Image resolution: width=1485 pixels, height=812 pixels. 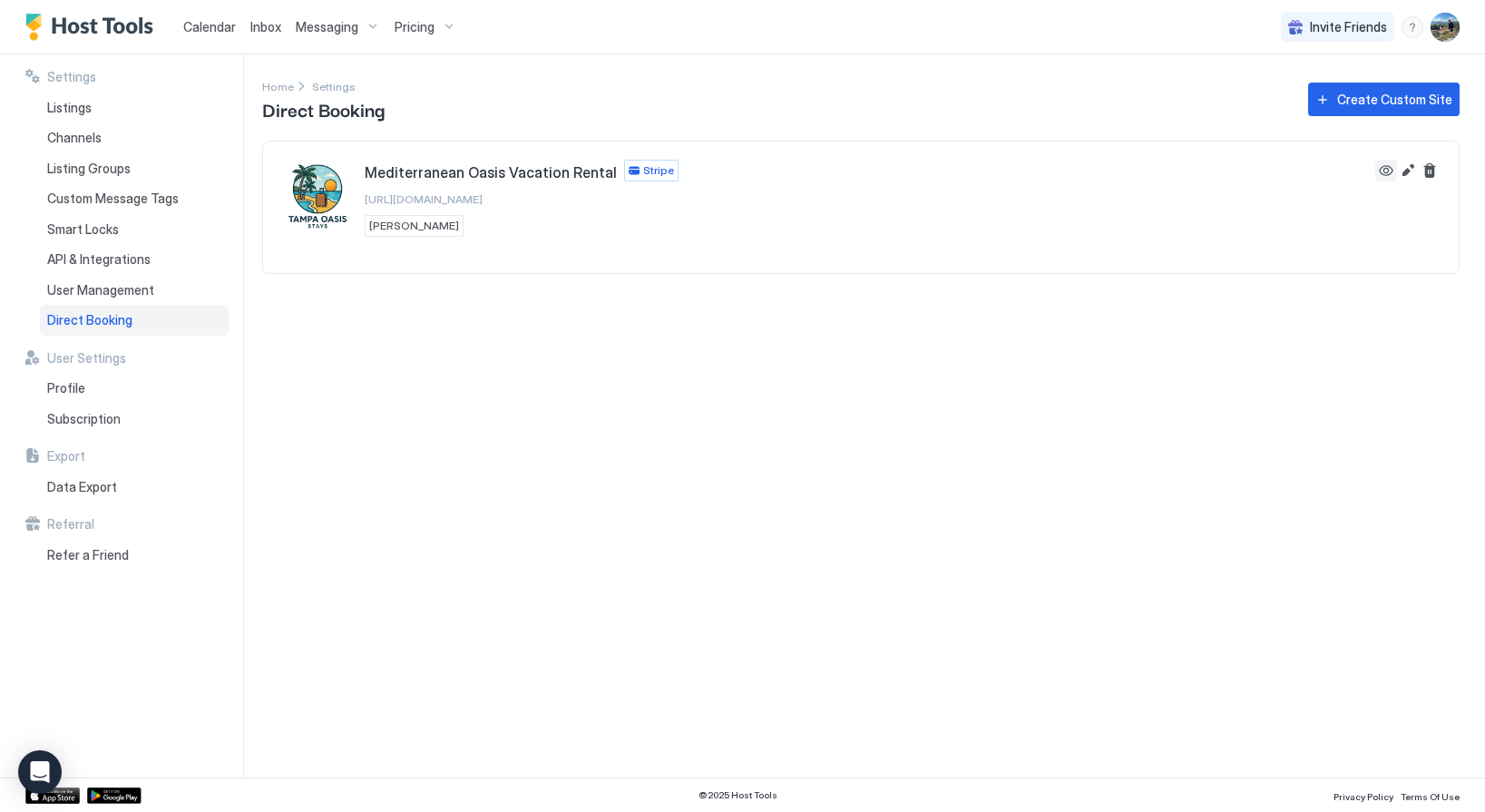 I want to click on a: API & Integrations, so click(x=134, y=260).